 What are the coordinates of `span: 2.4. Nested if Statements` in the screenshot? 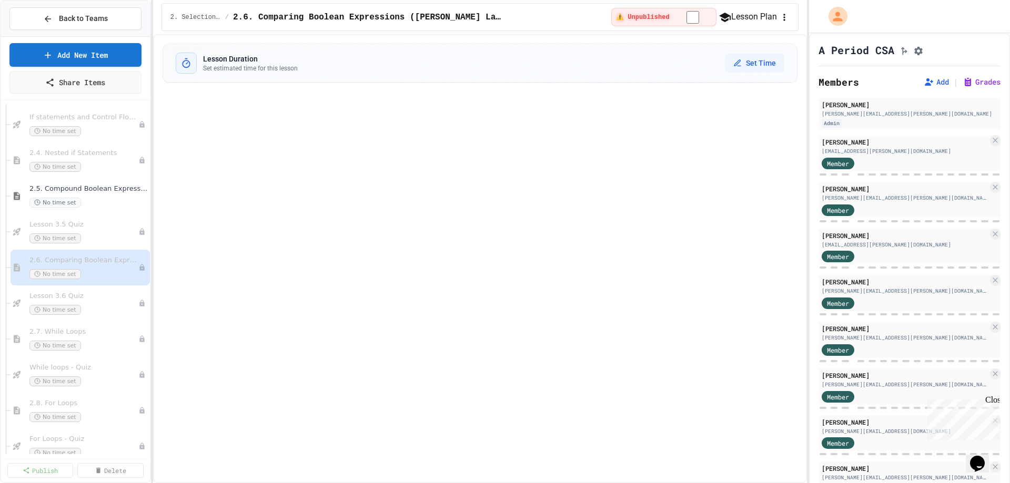 It's located at (84, 153).